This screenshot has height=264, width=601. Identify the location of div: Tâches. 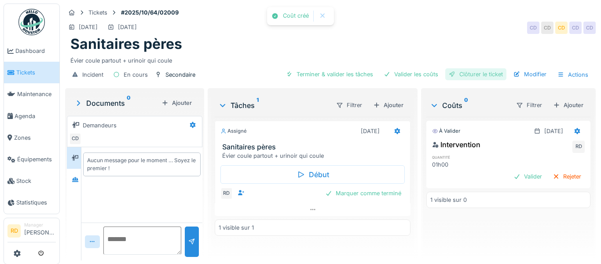
(274, 105).